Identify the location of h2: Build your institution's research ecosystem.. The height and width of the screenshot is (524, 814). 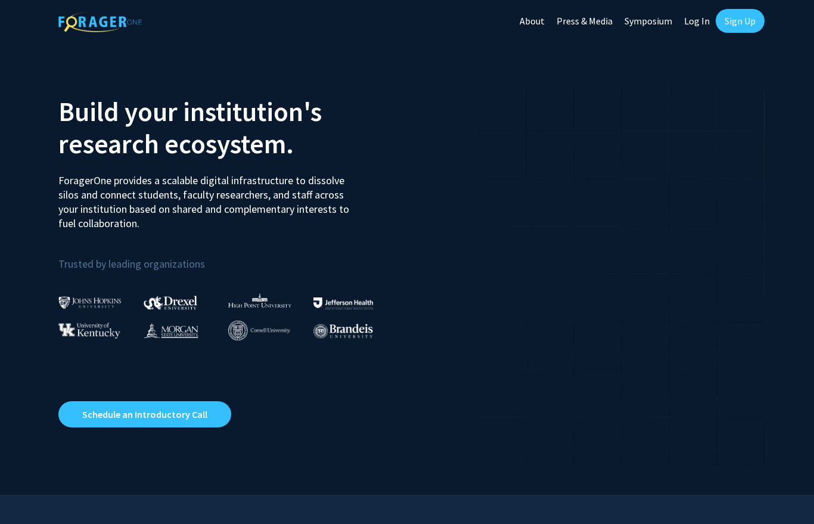
(228, 128).